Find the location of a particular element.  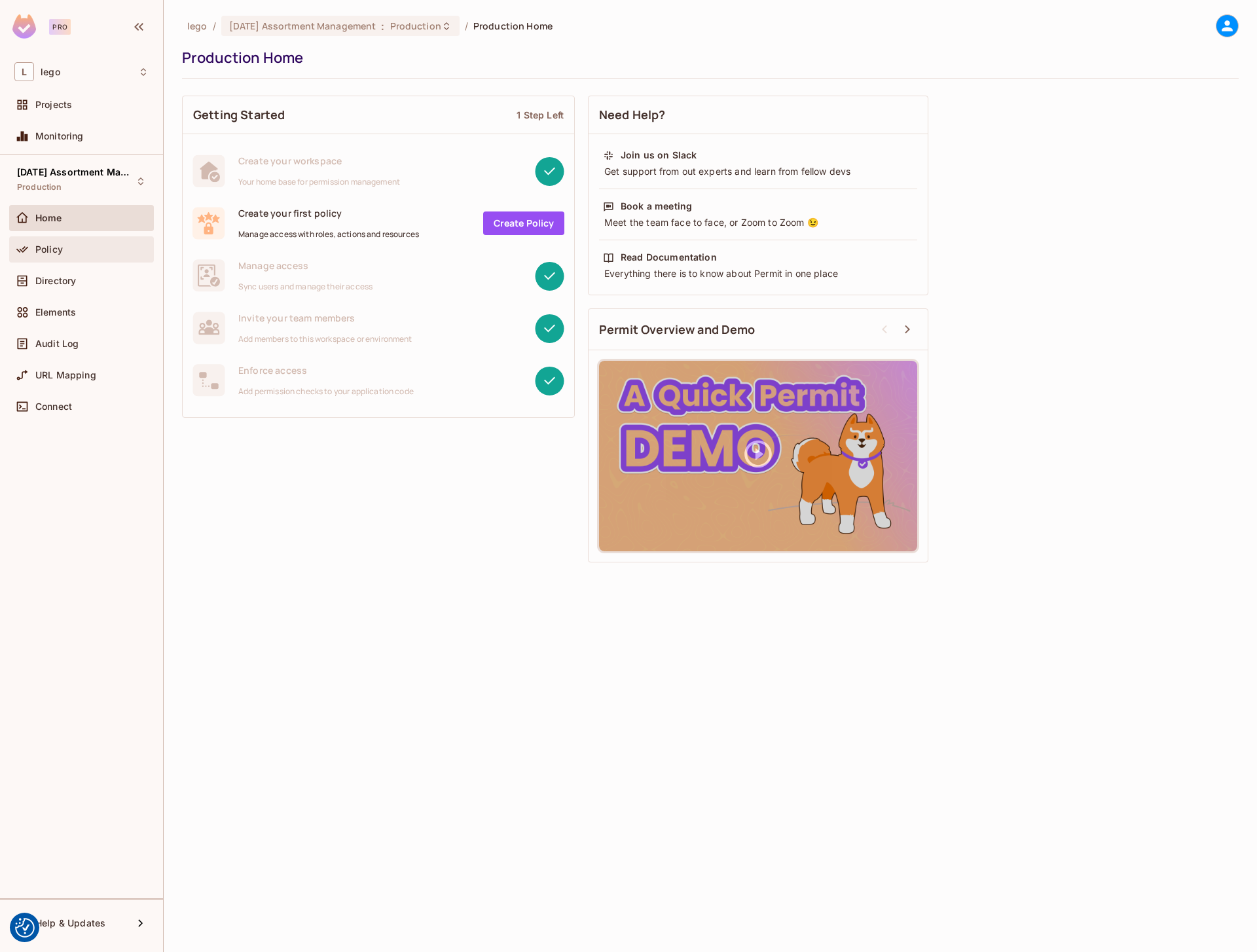

div: Join us on Slack is located at coordinates (658, 155).